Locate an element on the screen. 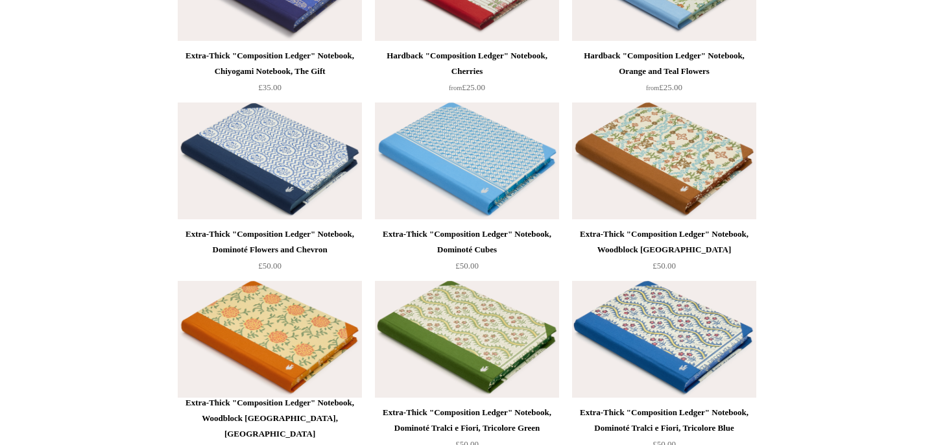 This screenshot has width=934, height=445. img: Extra-Thick "Composition Ledger" Notebook, Woodblock Piedmont is located at coordinates (664, 161).